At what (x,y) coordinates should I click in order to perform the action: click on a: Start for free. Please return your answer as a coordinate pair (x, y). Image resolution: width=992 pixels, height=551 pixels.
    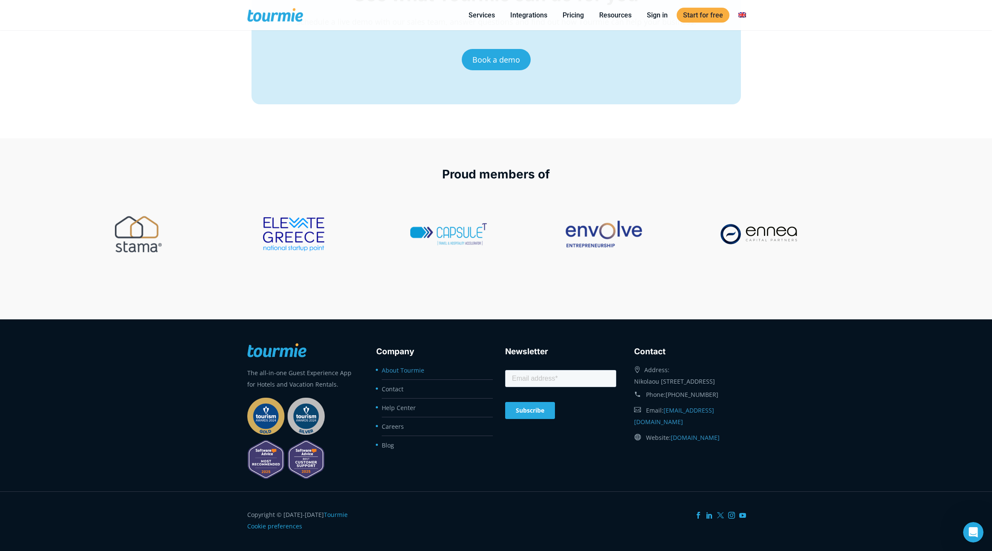
    Looking at the image, I should click on (703, 15).